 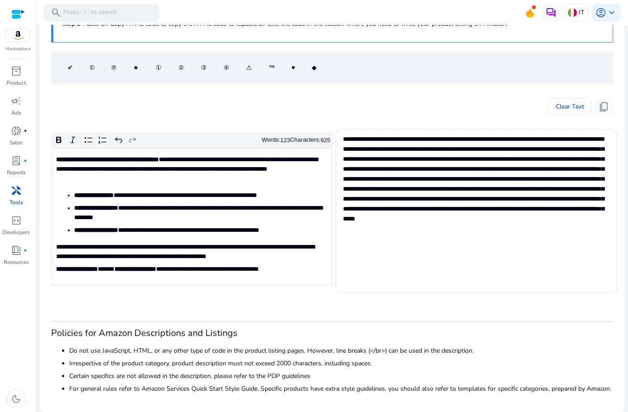 I want to click on p: Tools, so click(x=16, y=202).